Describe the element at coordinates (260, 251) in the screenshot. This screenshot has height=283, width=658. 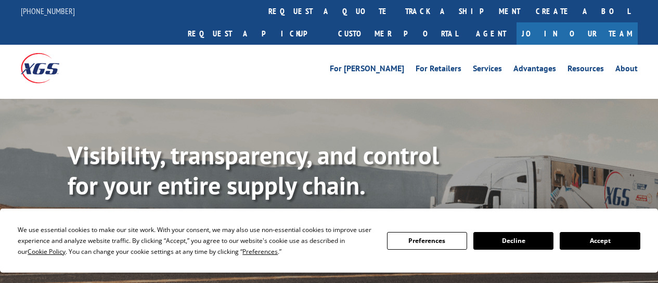
I see `span: Preferences` at that location.